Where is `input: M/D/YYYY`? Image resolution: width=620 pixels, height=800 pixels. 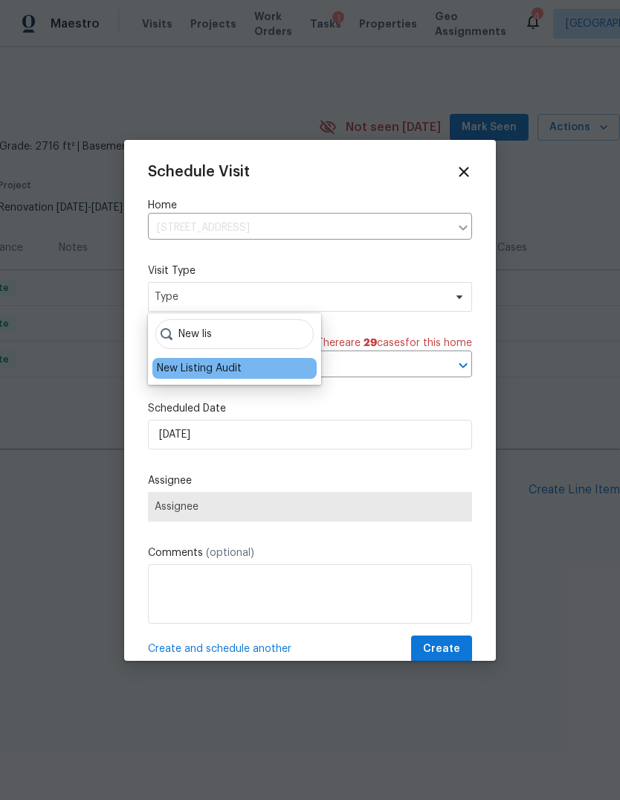 input: M/D/YYYY is located at coordinates (310, 434).